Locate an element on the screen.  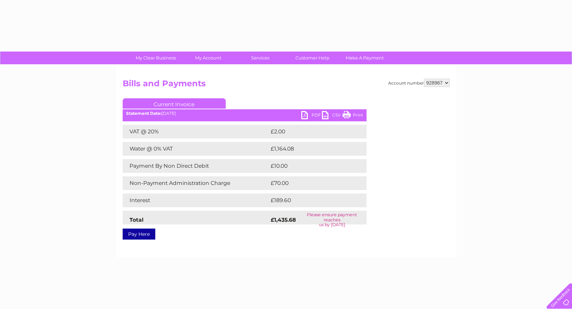
td: VAT @ 20% is located at coordinates (196, 132).